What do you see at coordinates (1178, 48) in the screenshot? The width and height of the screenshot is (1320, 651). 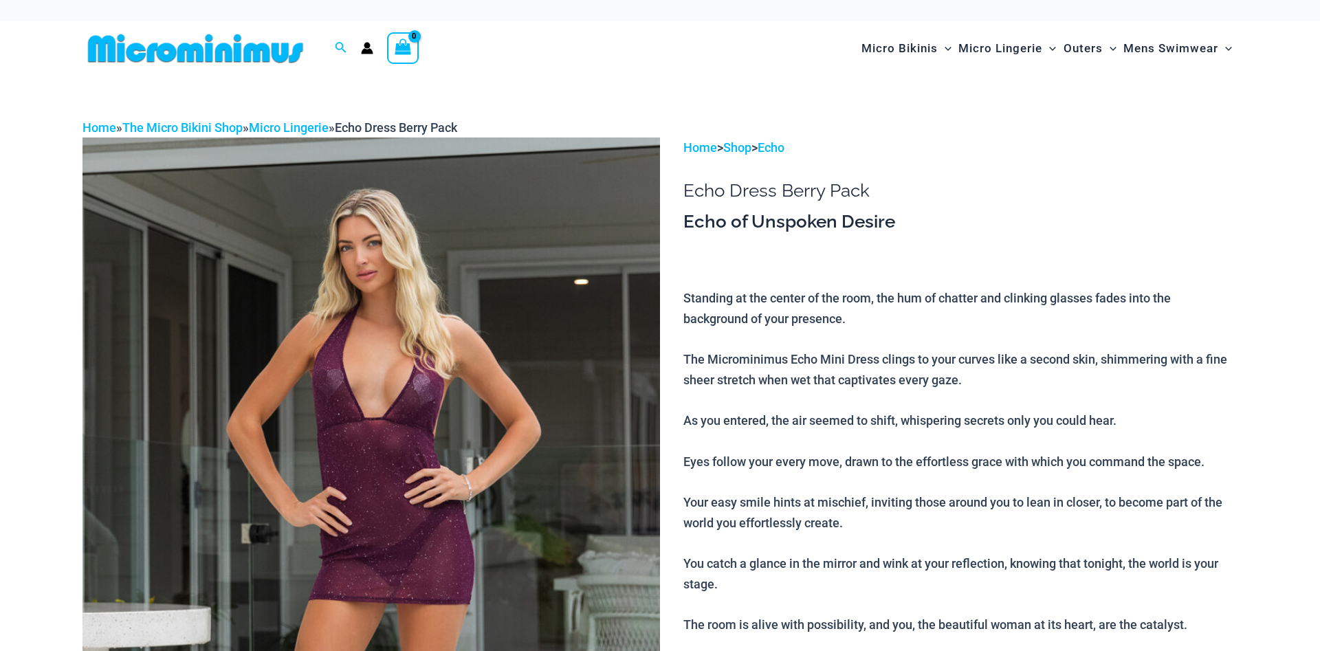 I see `a: Mens SwimwearMenu ToggleMenu Toggle` at bounding box center [1178, 48].